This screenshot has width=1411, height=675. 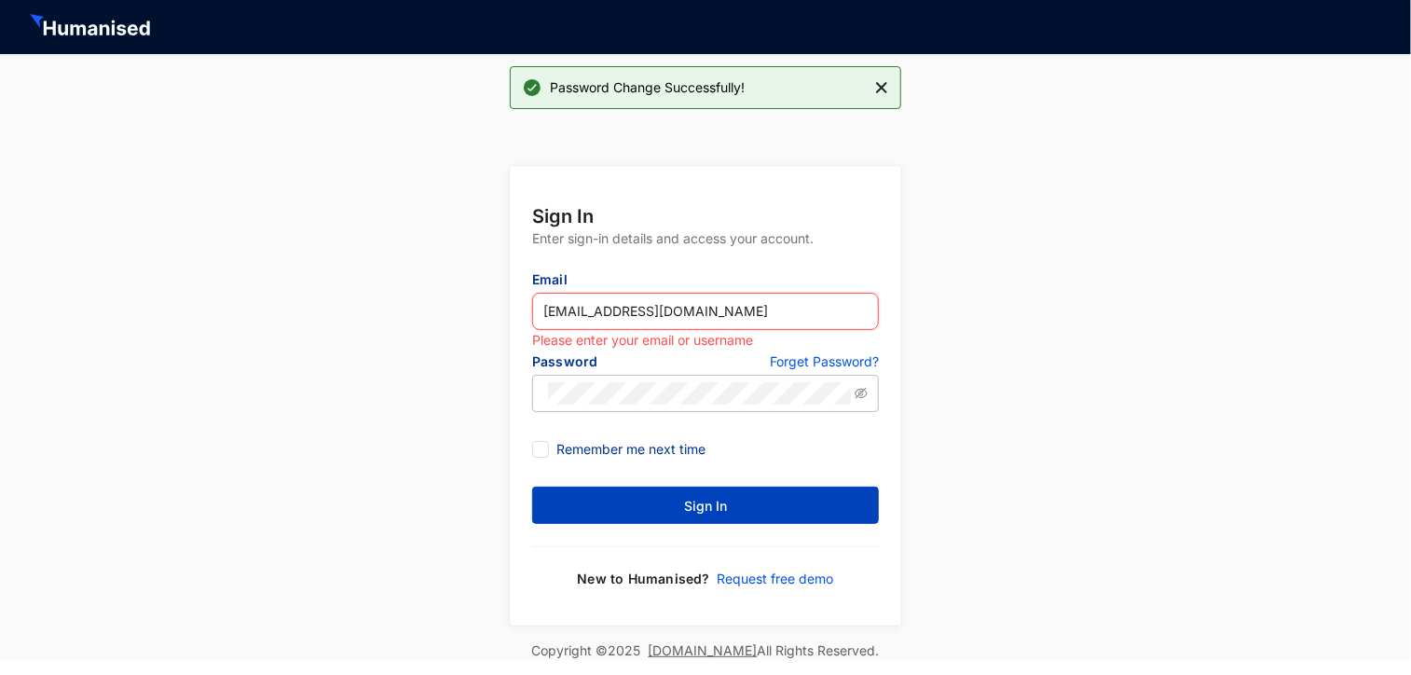 What do you see at coordinates (91, 27) in the screenshot?
I see `img: HeaderHumanisedNameIcon.51e74e20af0cdc04d39a069d6394d6d9.svg` at bounding box center [91, 27].